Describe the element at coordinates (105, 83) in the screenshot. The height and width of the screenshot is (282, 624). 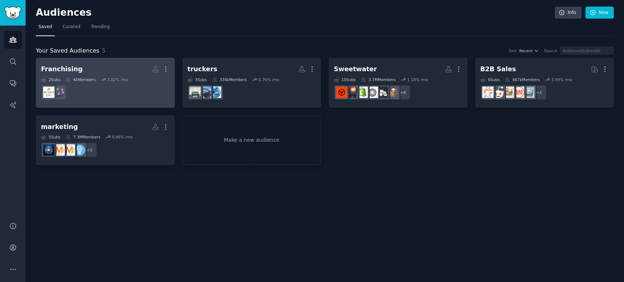
I see `a: Franchising2Subs4kMembers3.02% /moFranchisesFranchiseTips` at that location.